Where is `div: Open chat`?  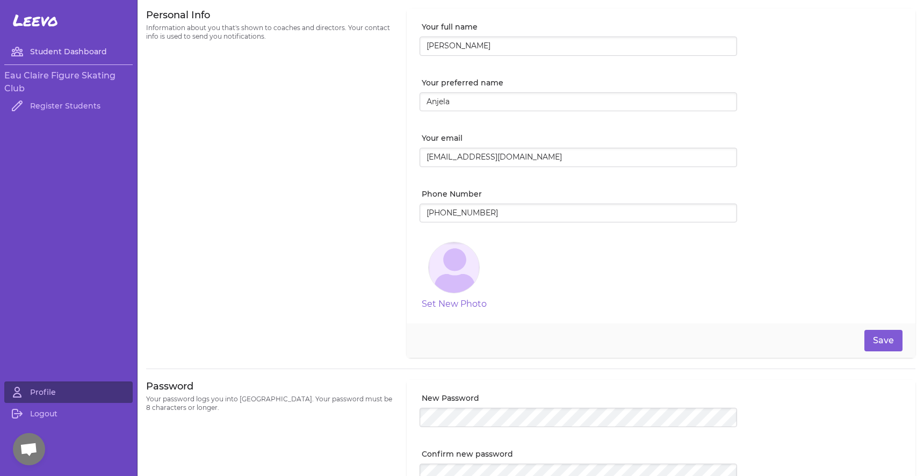
div: Open chat is located at coordinates (29, 449).